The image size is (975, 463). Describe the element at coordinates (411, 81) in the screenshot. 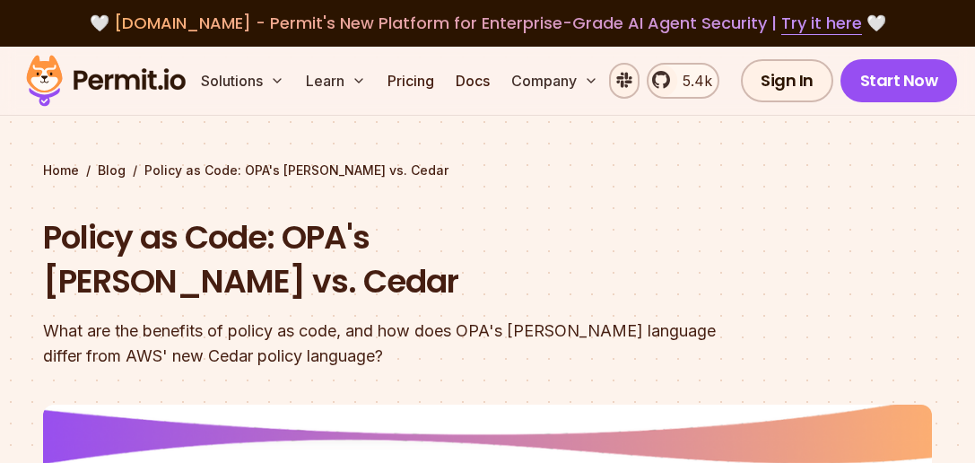

I see `a: Pricing` at that location.